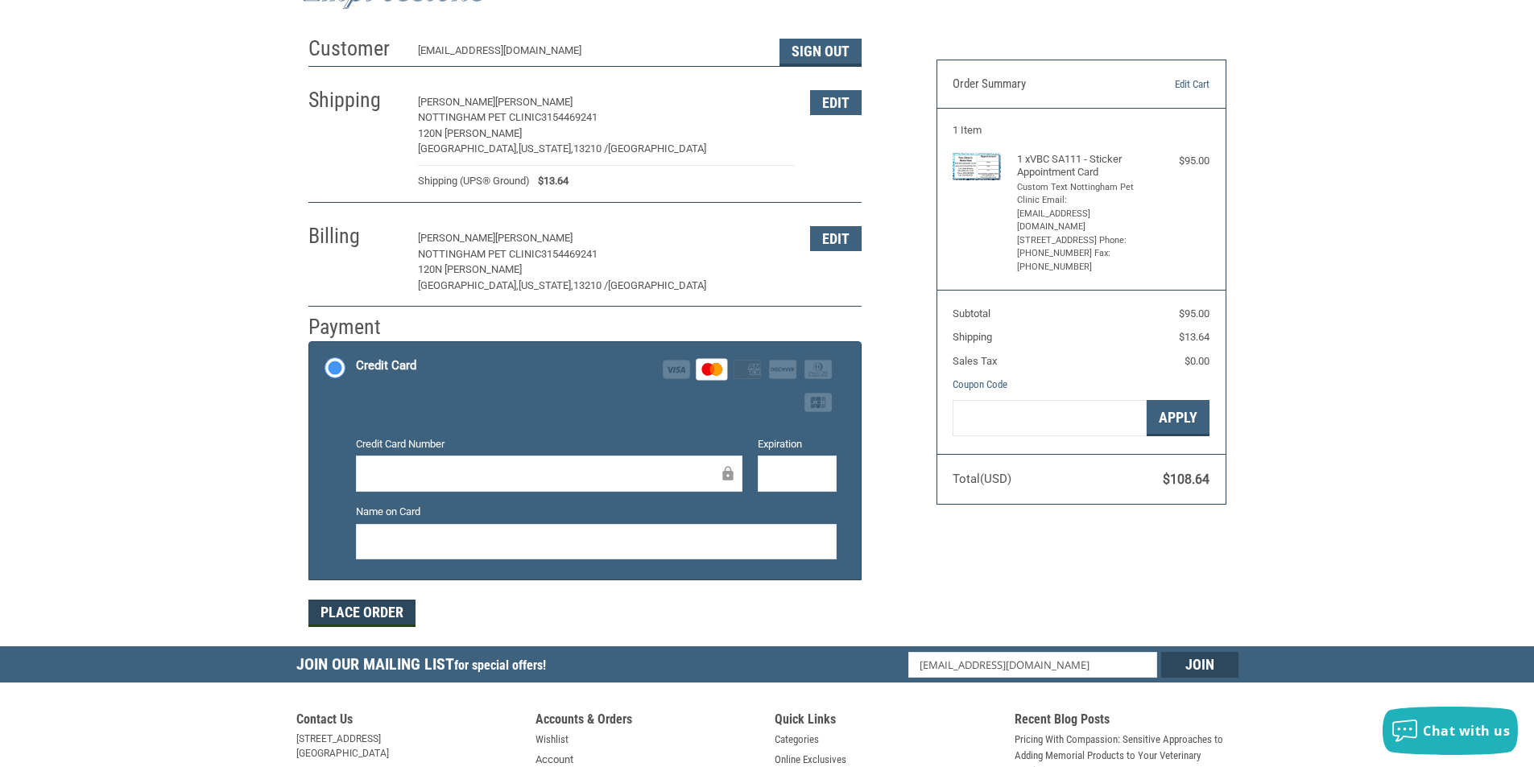  I want to click on input: Join, so click(1199, 665).